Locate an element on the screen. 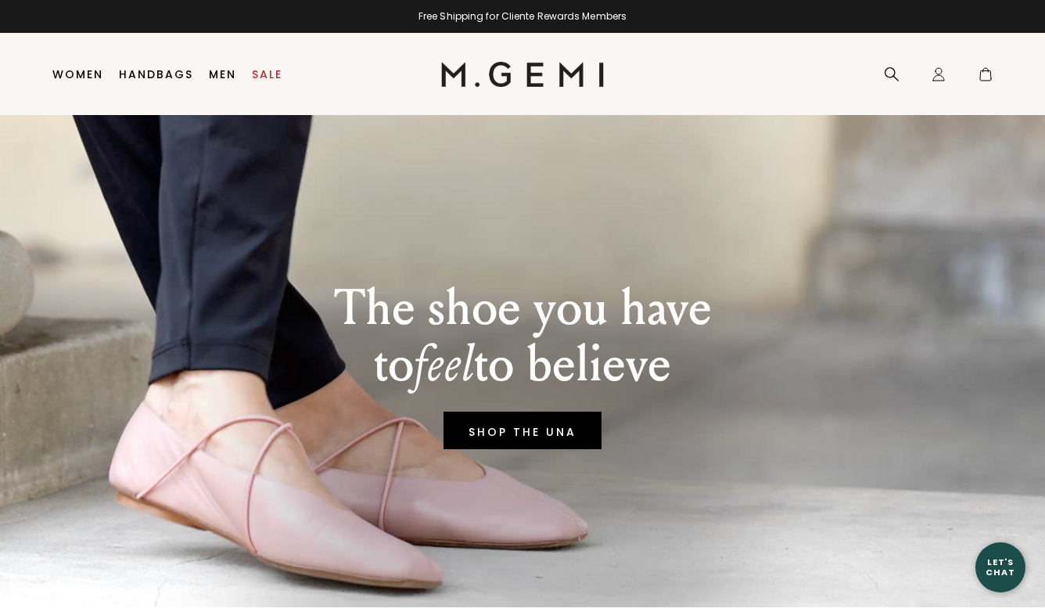  a: Sale is located at coordinates (267, 74).